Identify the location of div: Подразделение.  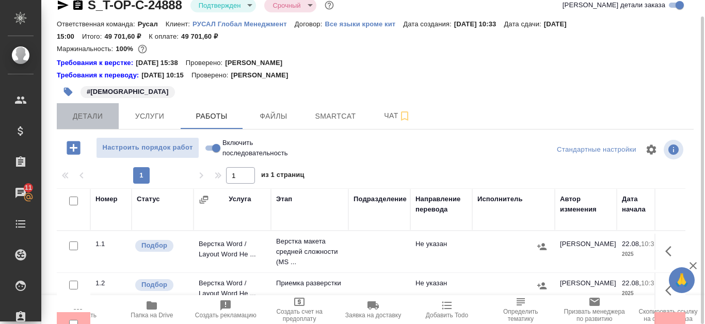
(380, 199).